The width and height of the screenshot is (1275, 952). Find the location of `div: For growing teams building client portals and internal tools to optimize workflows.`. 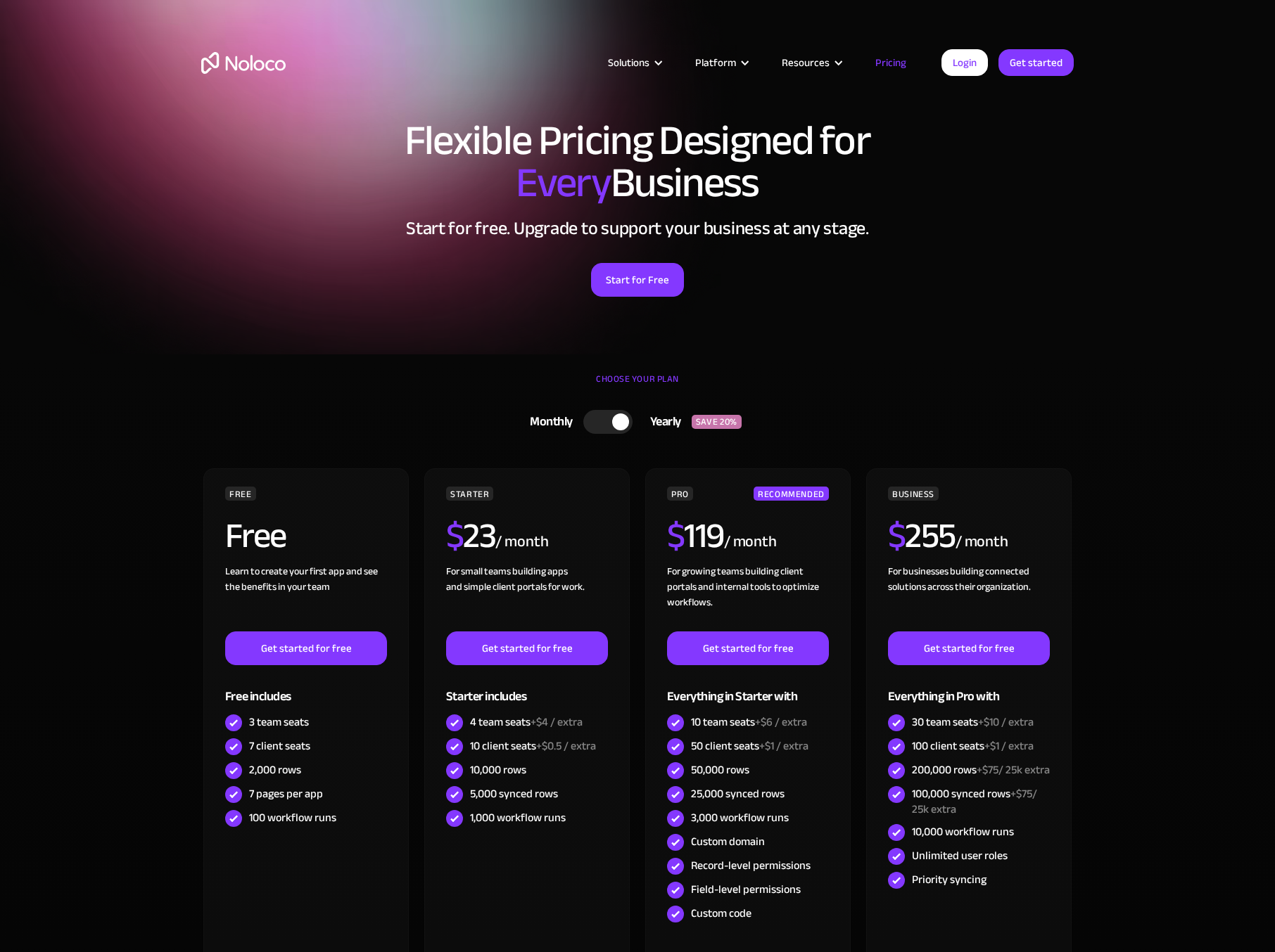

div: For growing teams building client portals and internal tools to optimize workflows. is located at coordinates (748, 598).